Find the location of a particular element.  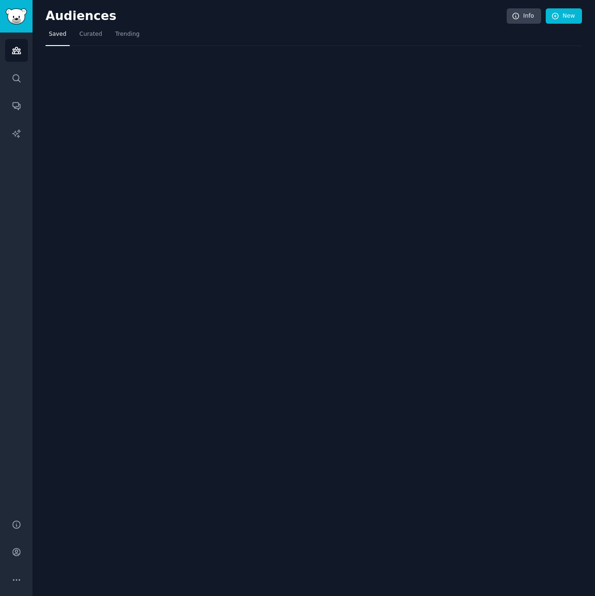

h2: Audiences is located at coordinates (276, 16).